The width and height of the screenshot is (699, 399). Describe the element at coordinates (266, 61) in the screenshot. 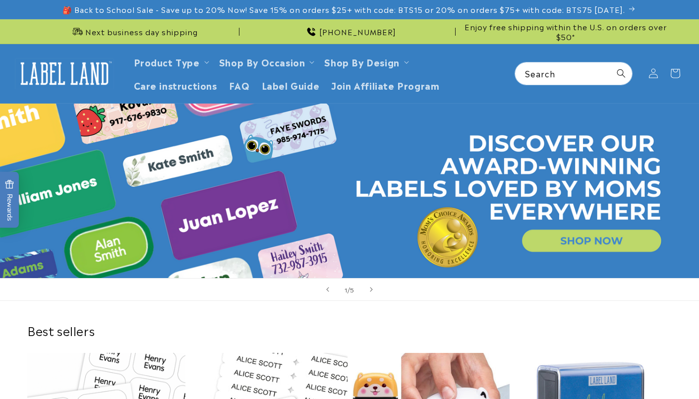

I see `summary: Shop By Occasion` at that location.